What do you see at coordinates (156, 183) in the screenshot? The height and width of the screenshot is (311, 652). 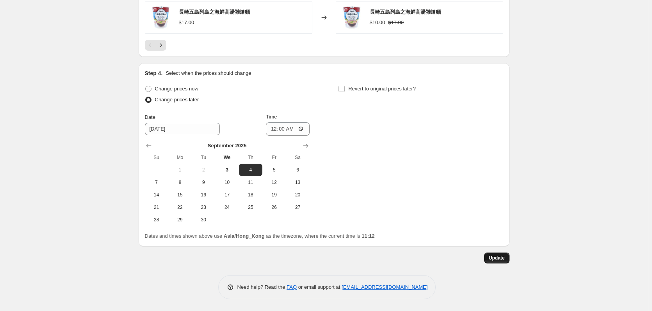 I see `span: 7` at bounding box center [156, 183].